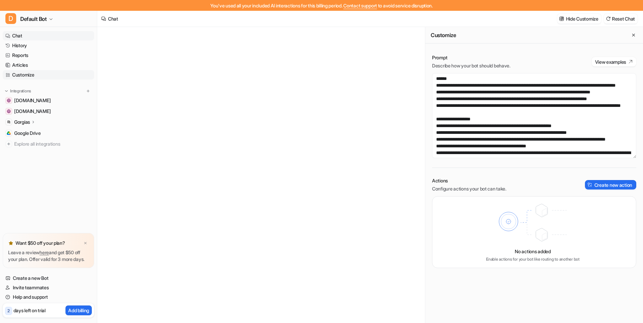 The height and width of the screenshot is (323, 643). Describe the element at coordinates (33, 19) in the screenshot. I see `span: Default Bot` at that location.